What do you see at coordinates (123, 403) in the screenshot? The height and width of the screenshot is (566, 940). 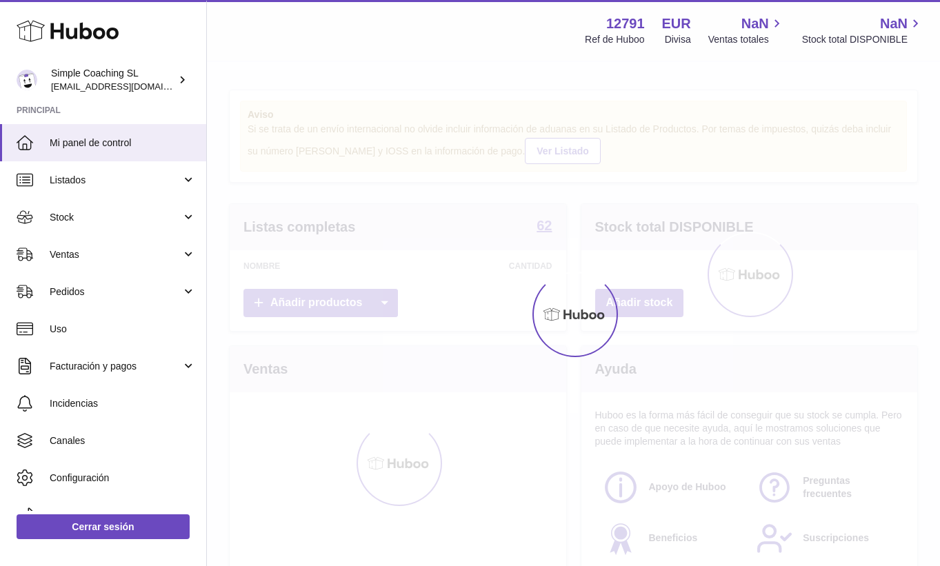 I see `span: Incidencias` at bounding box center [123, 403].